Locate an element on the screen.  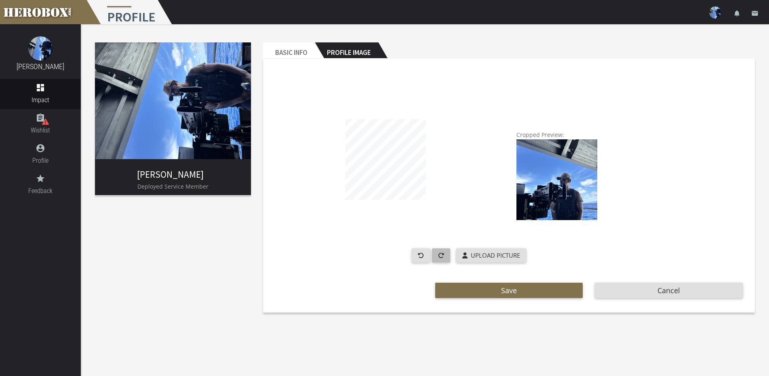
h2: Profile Image is located at coordinates (346, 51).